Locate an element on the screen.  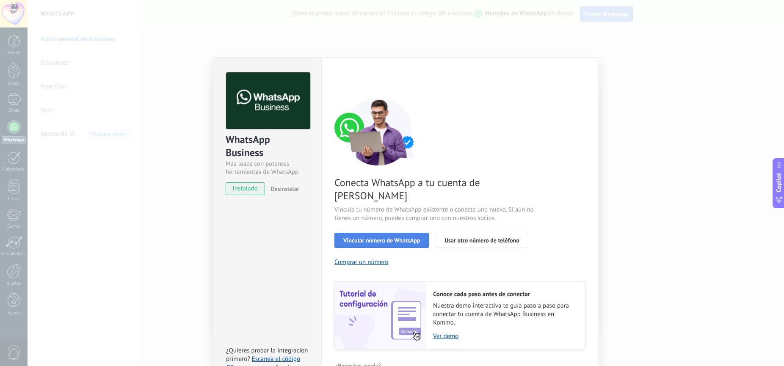
span: Copilot is located at coordinates (779, 182).